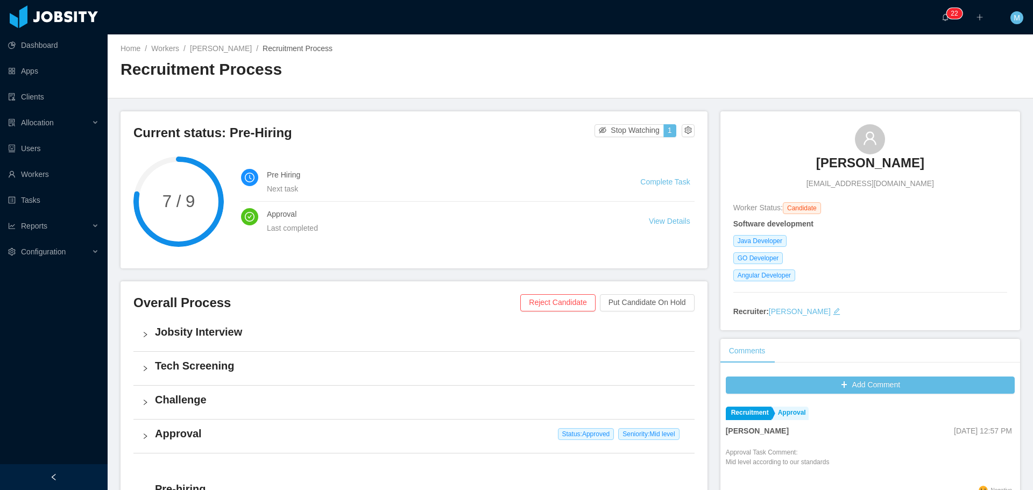 Image resolution: width=1033 pixels, height=490 pixels. What do you see at coordinates (12, 252) in the screenshot?
I see `i: icon: setting` at bounding box center [12, 252].